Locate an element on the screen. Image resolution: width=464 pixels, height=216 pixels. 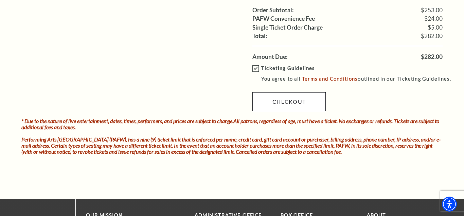
label: Total: is located at coordinates (260, 36).